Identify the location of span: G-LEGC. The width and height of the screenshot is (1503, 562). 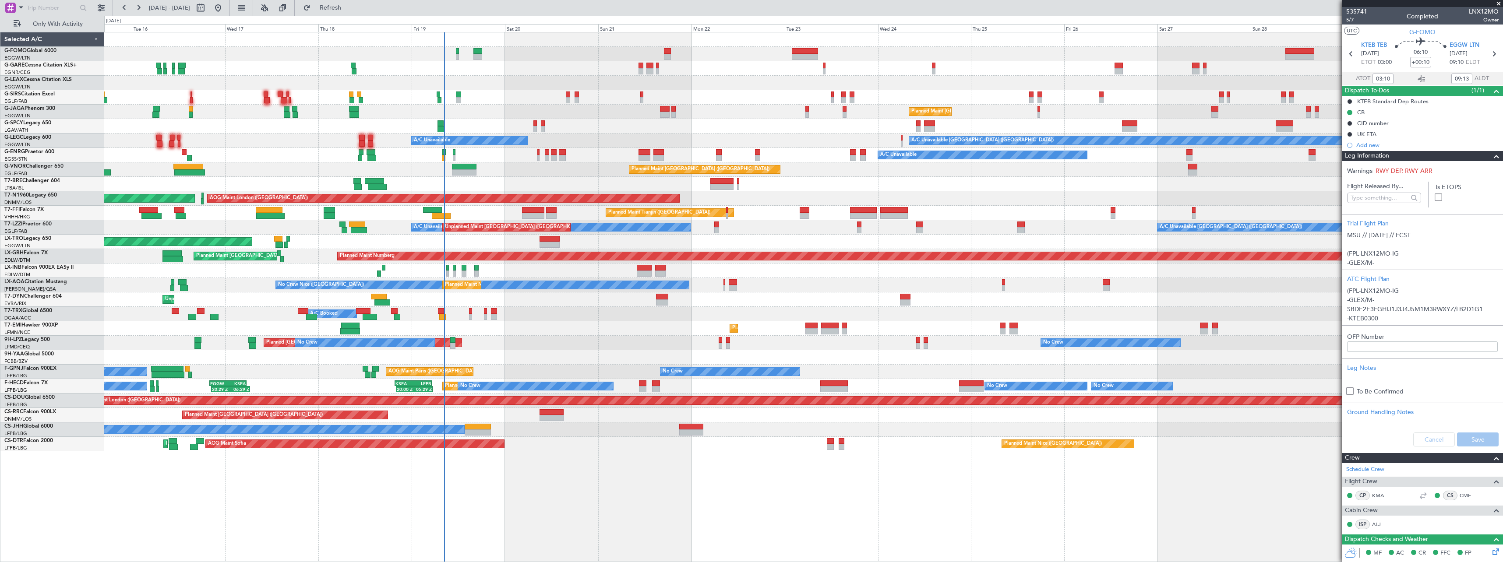
(14, 138).